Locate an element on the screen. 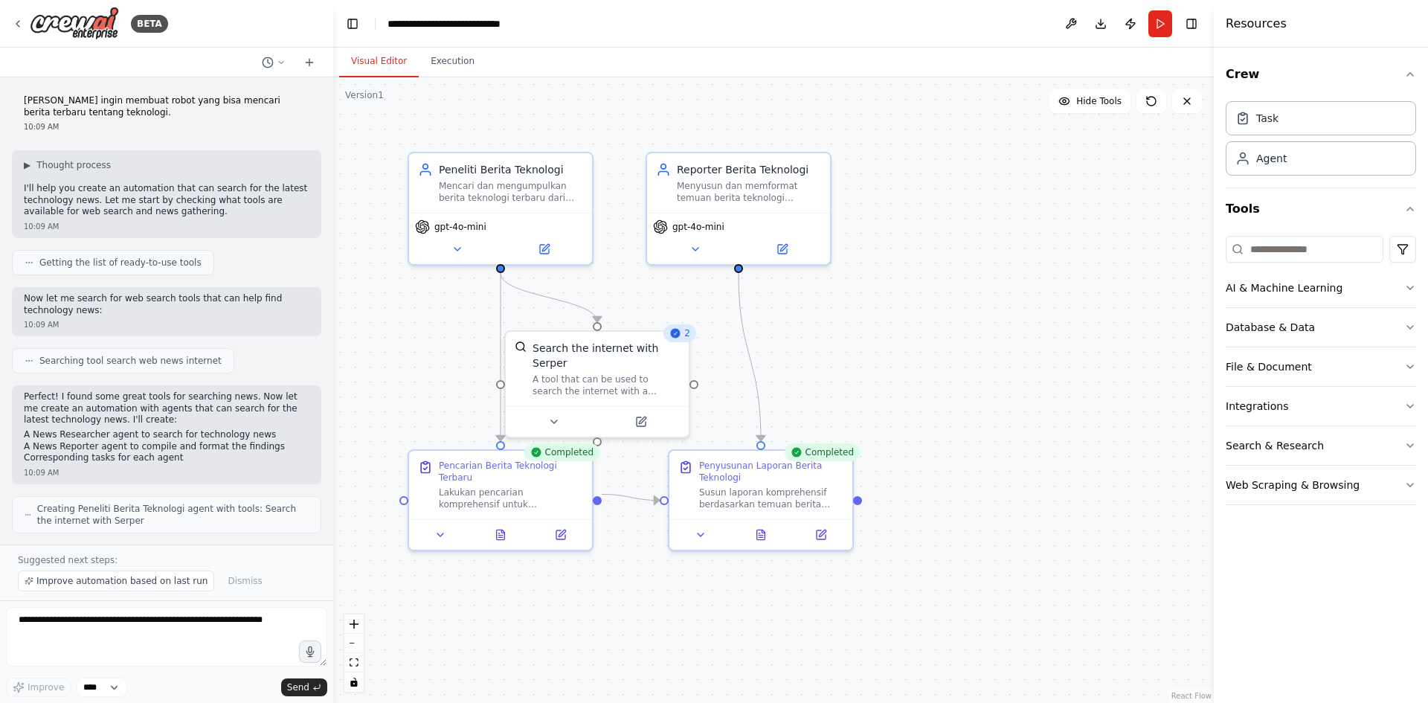  div: Menyusun dan memformat temuan berita teknologi menjadi laporan yang komprehensif dan mudah dibaca... is located at coordinates (749, 192).